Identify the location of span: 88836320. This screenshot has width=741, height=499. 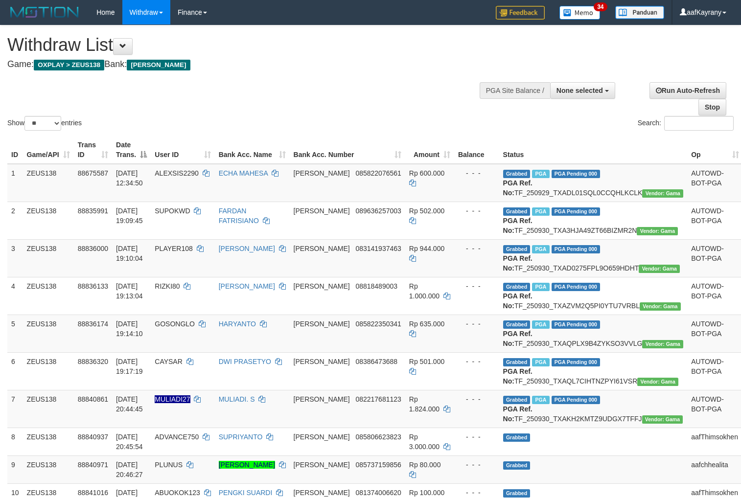
(93, 362).